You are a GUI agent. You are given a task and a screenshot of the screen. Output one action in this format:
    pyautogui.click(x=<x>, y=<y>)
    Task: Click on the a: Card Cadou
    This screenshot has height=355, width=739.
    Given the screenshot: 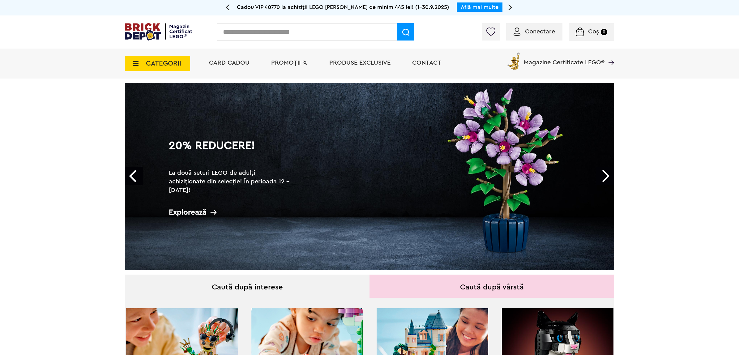 What is the action you would take?
    pyautogui.click(x=229, y=63)
    